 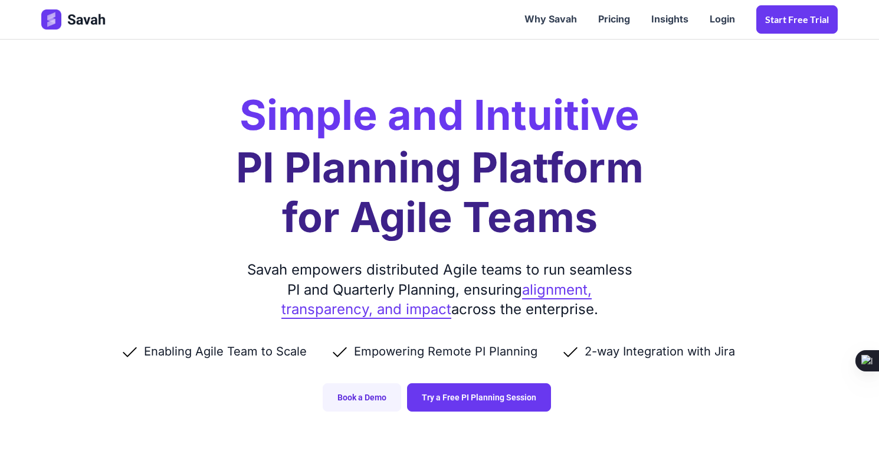 What do you see at coordinates (225, 351) in the screenshot?
I see `li: Enabling Agile Team to Scale` at bounding box center [225, 351].